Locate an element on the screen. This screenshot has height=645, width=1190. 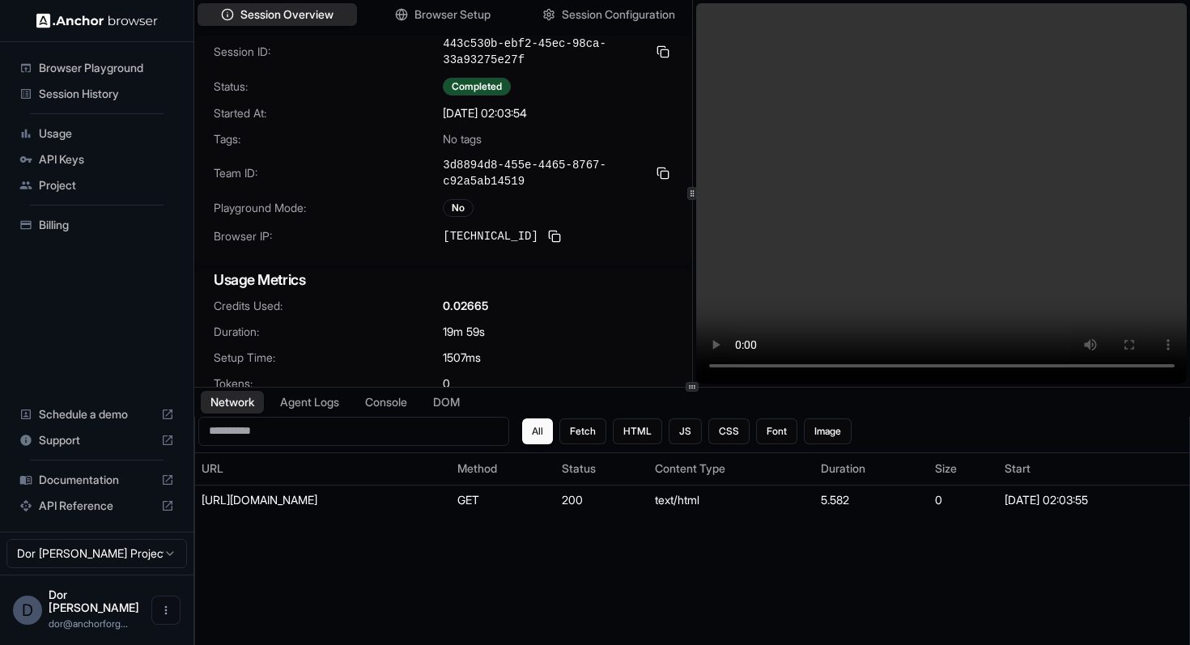
span: Browser Playground is located at coordinates (106, 68).